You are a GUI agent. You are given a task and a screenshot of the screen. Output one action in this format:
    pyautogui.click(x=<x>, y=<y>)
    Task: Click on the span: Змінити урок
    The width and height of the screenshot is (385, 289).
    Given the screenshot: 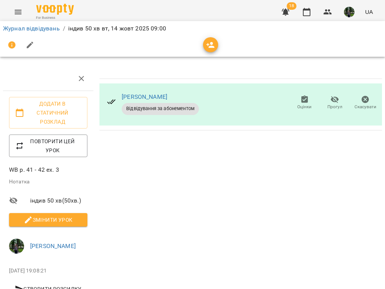 What is the action you would take?
    pyautogui.click(x=48, y=220)
    